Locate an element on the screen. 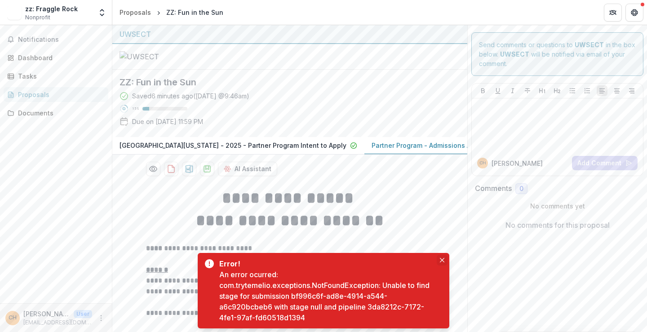 This screenshot has height=332, width=647. button: Align Center is located at coordinates (617, 91).